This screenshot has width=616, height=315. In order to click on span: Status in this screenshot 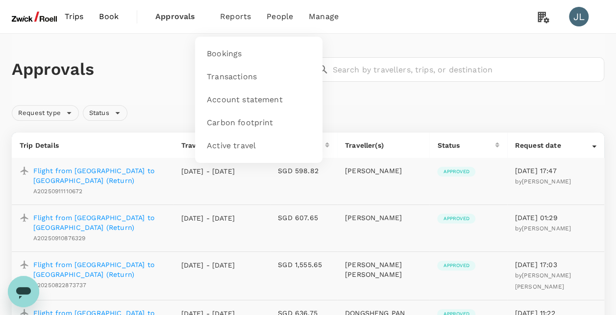, I will do `click(99, 113)`.